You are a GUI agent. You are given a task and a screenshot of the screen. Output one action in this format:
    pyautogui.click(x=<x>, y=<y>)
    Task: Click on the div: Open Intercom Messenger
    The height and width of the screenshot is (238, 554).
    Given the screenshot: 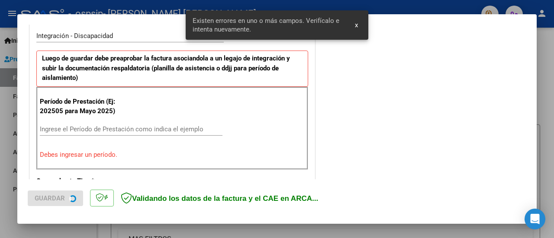 What is the action you would take?
    pyautogui.click(x=535, y=219)
    